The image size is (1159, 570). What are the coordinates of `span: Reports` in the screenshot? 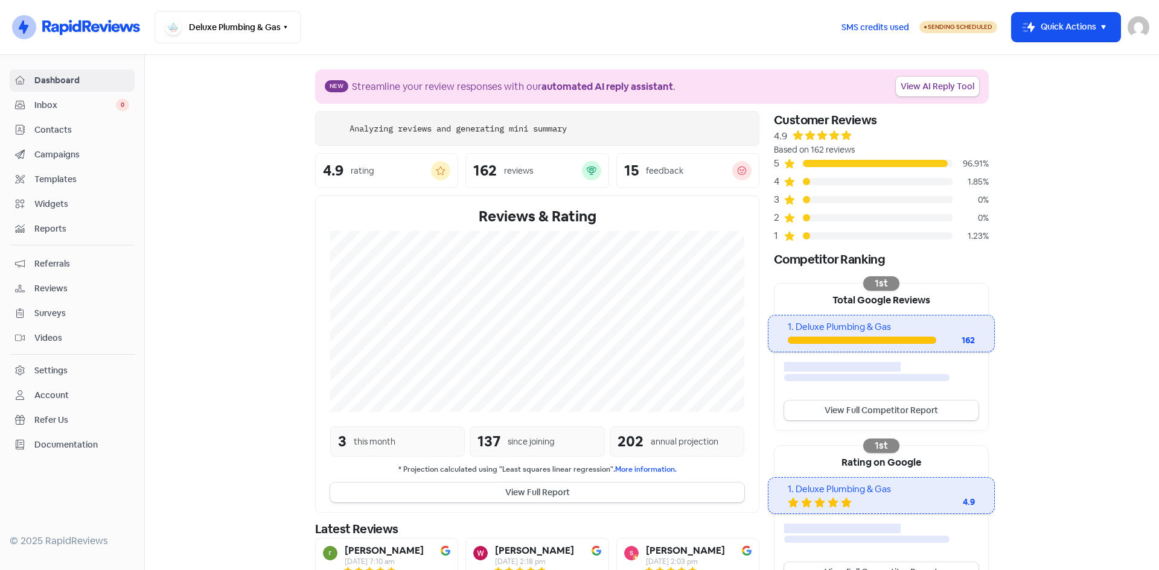 It's located at (81, 229).